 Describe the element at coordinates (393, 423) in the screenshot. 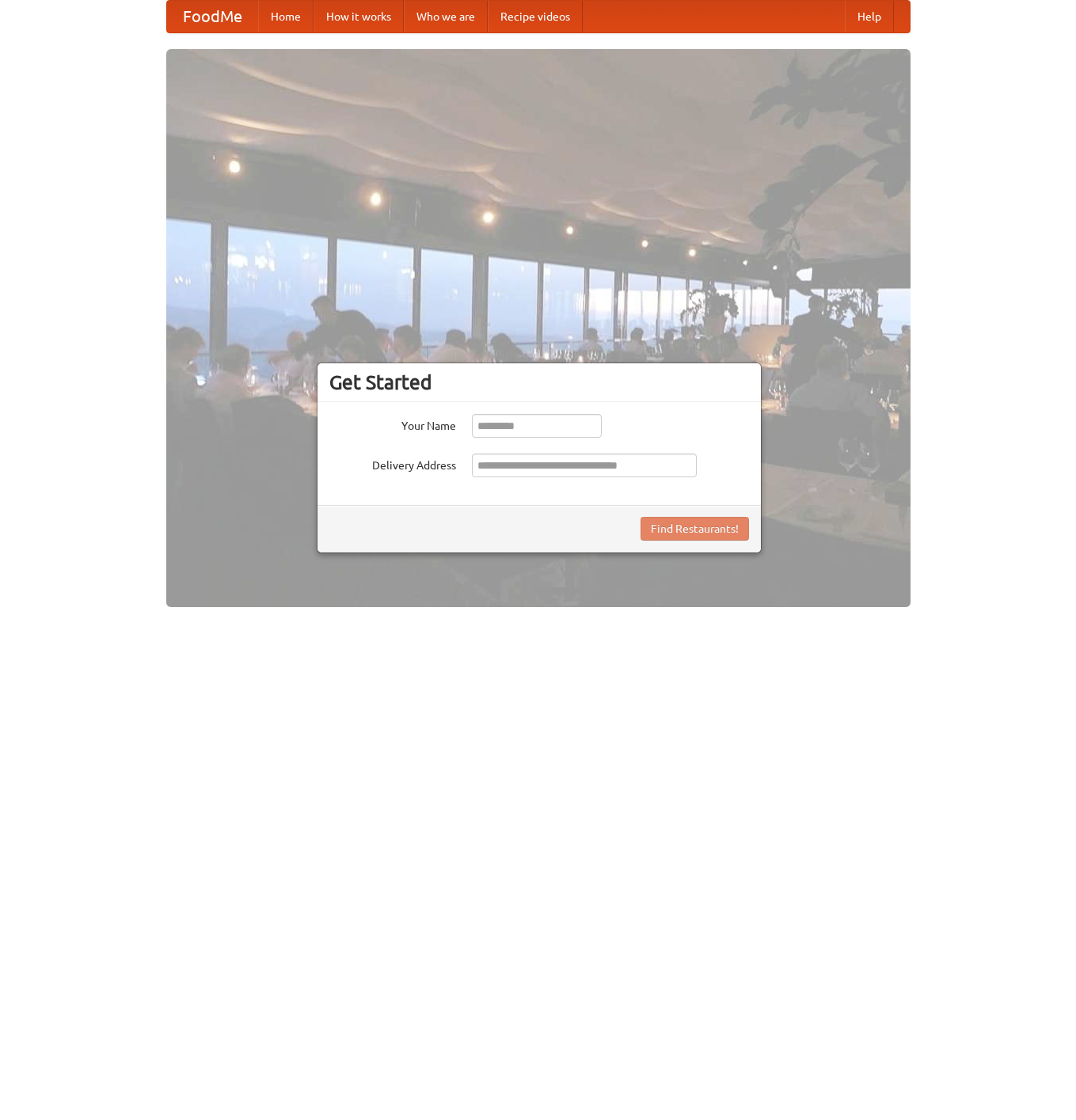

I see `label: Your Name` at that location.